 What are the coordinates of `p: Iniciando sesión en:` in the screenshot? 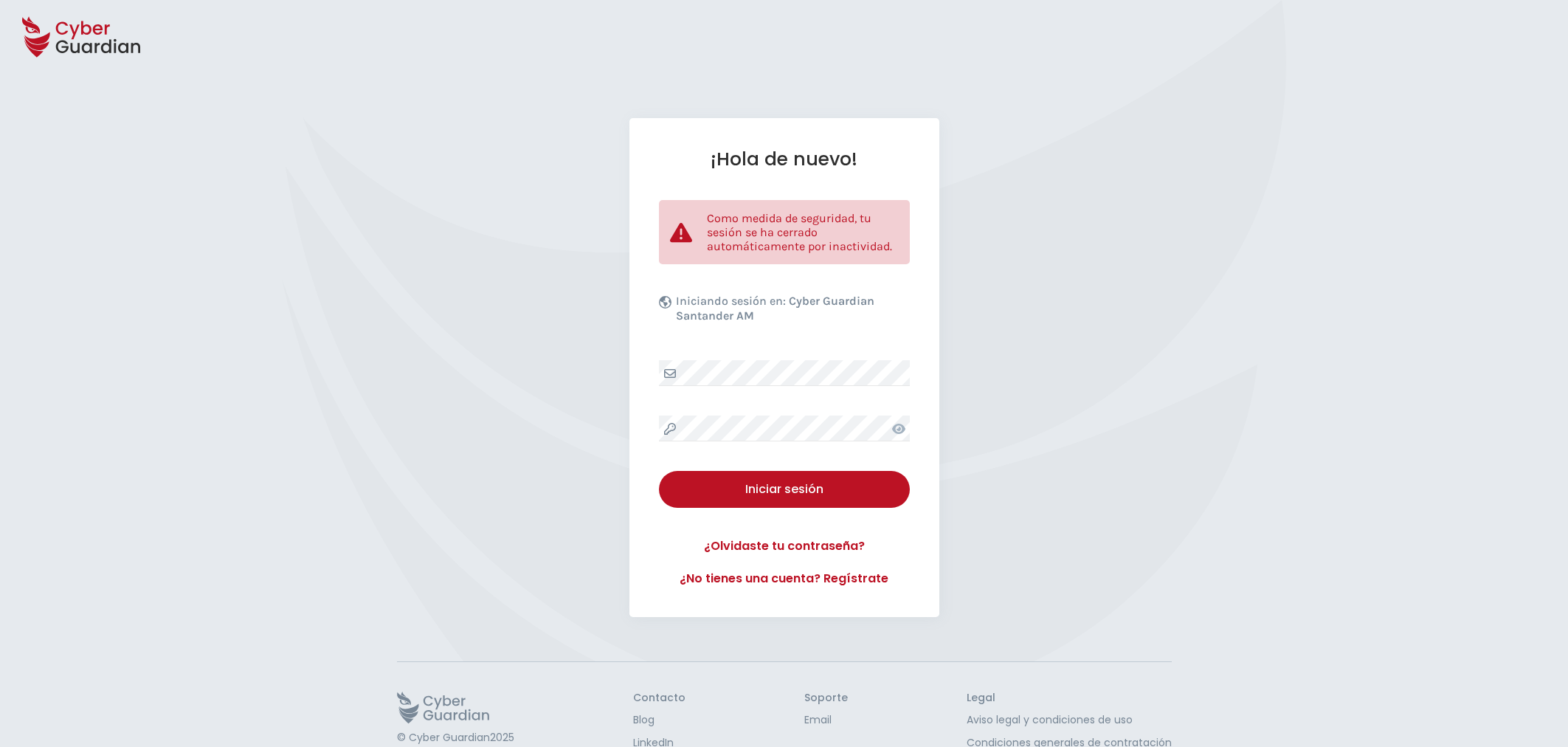 It's located at (791, 312).